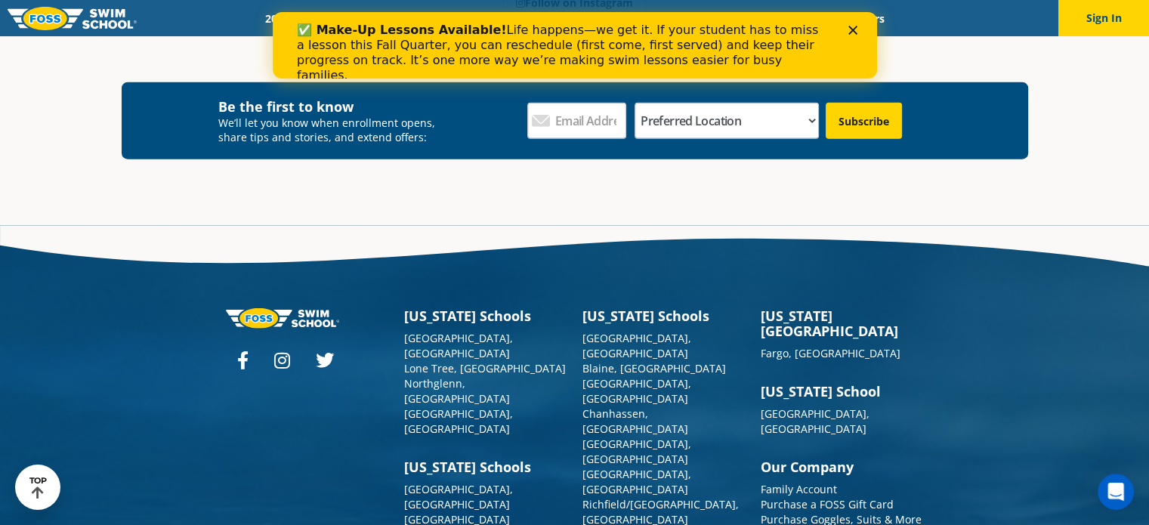 The width and height of the screenshot is (1149, 525). Describe the element at coordinates (72, 18) in the screenshot. I see `img: FOSS Swim School Logo` at that location.